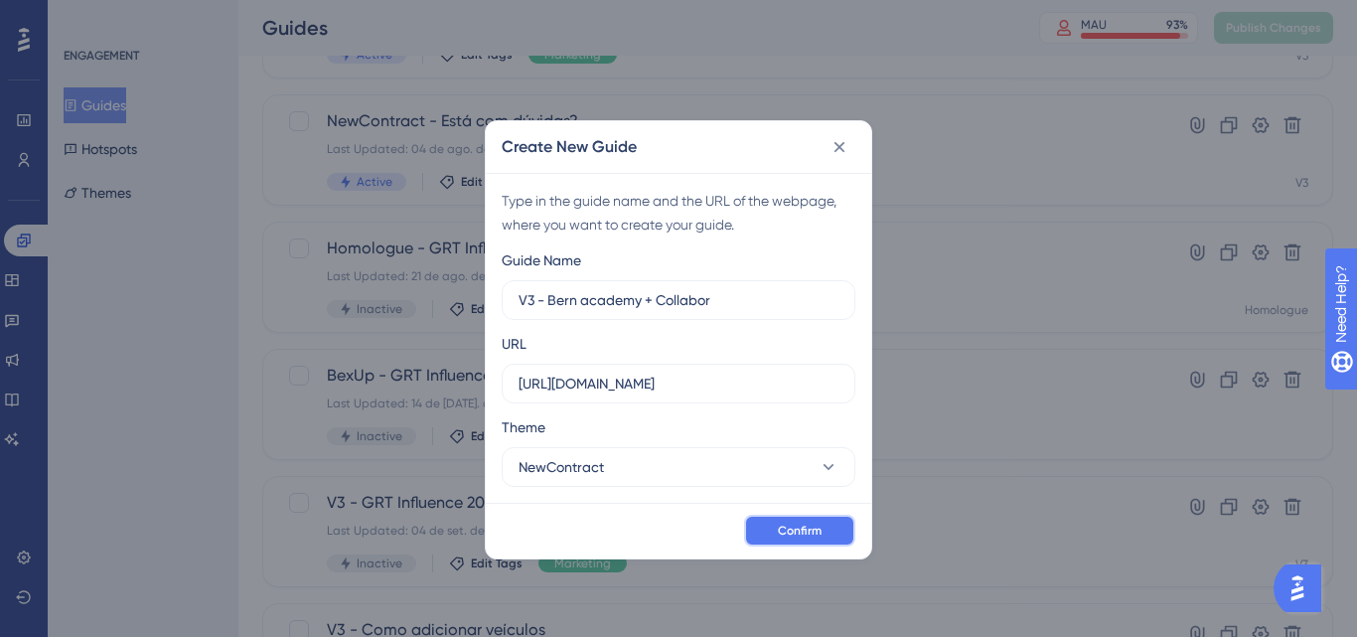 The image size is (1357, 637). Describe the element at coordinates (569, 147) in the screenshot. I see `h2: Create New Guide` at that location.